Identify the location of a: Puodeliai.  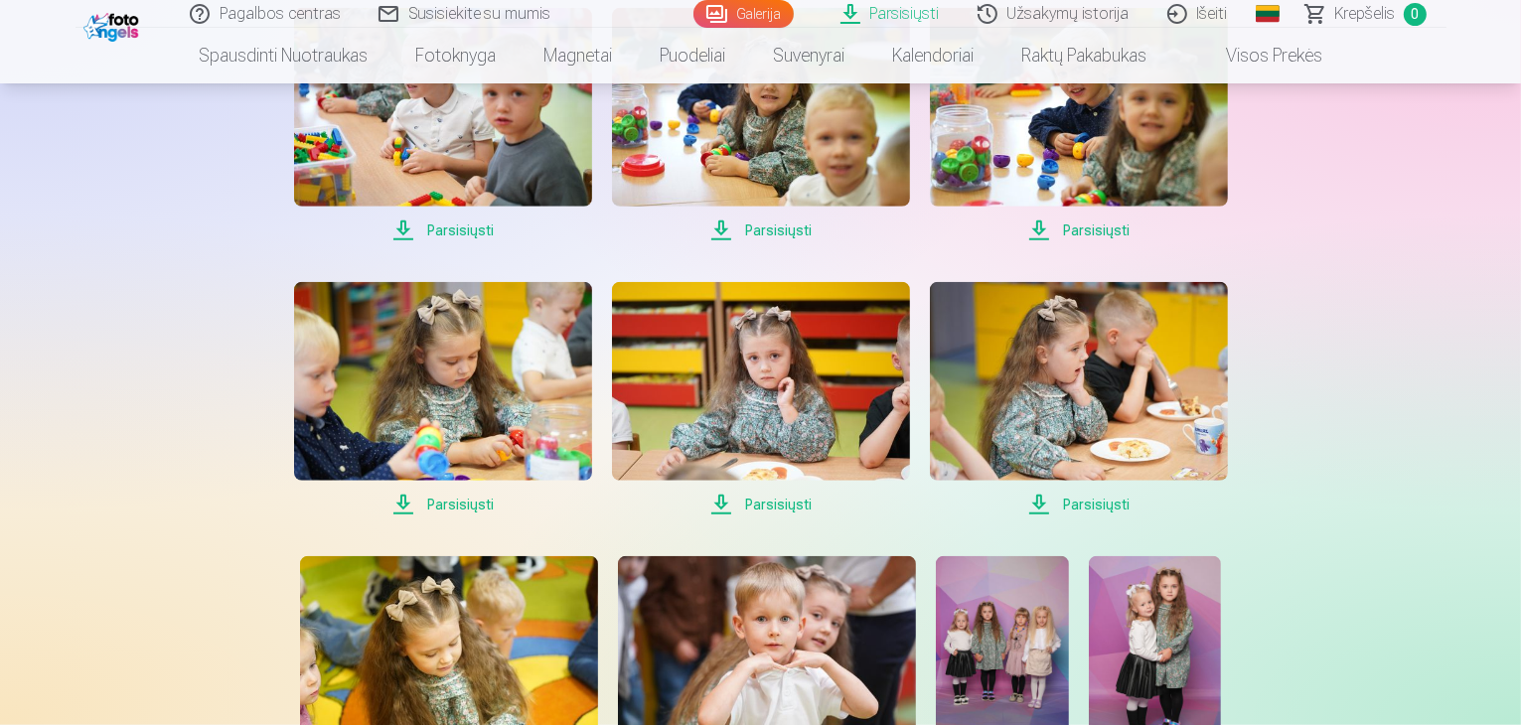
(692, 56).